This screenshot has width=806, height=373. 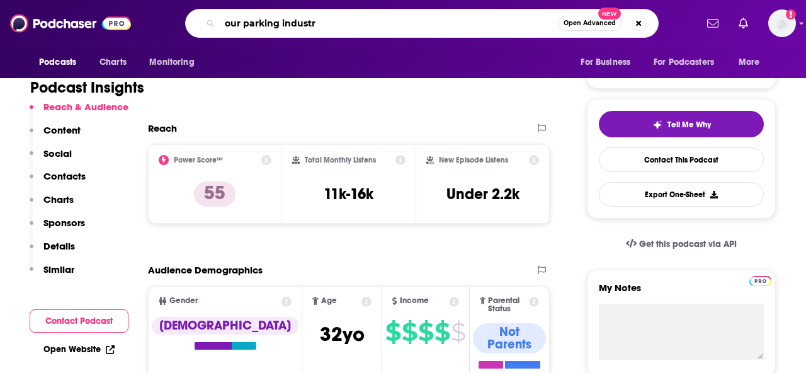 What do you see at coordinates (474, 160) in the screenshot?
I see `h2: New Episode Listens` at bounding box center [474, 160].